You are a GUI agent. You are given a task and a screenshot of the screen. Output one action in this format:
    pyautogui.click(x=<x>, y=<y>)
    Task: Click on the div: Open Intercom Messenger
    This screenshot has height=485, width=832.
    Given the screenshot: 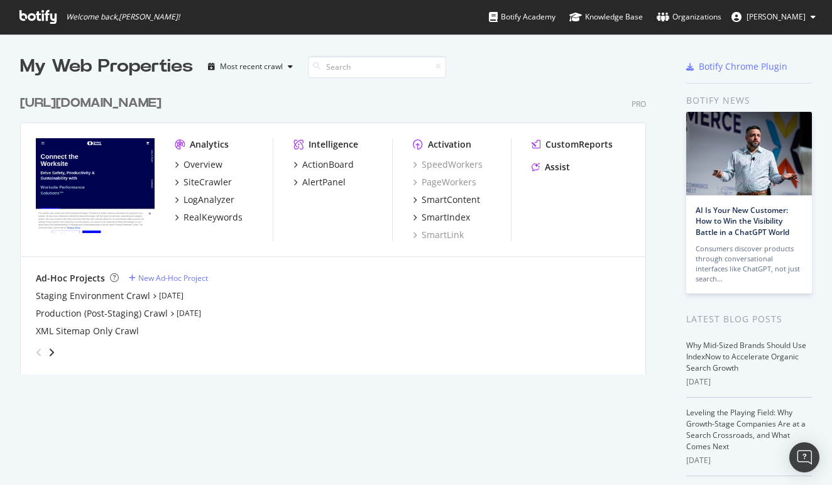 What is the action you would take?
    pyautogui.click(x=804, y=457)
    